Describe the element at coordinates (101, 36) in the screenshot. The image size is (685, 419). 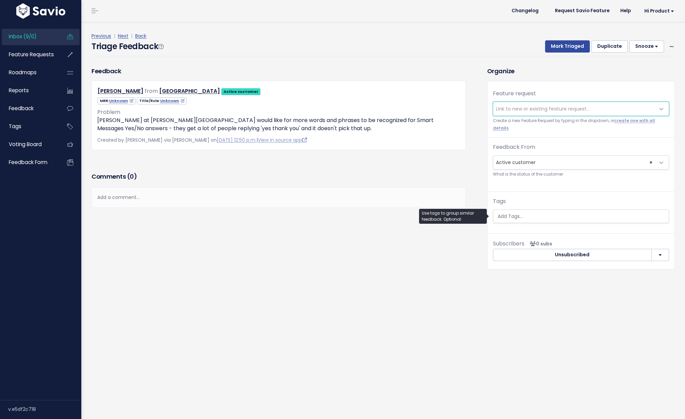
I see `a: Previous` at that location.